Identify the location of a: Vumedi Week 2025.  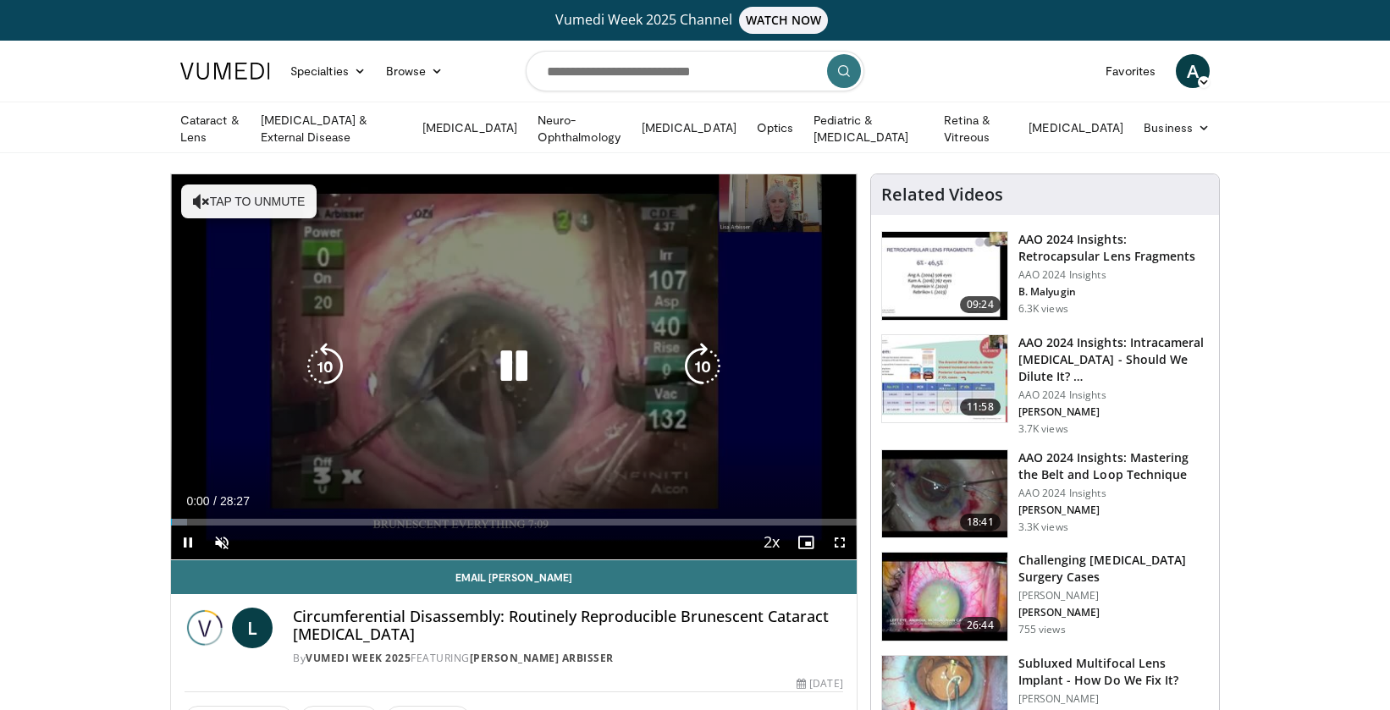
(358, 658).